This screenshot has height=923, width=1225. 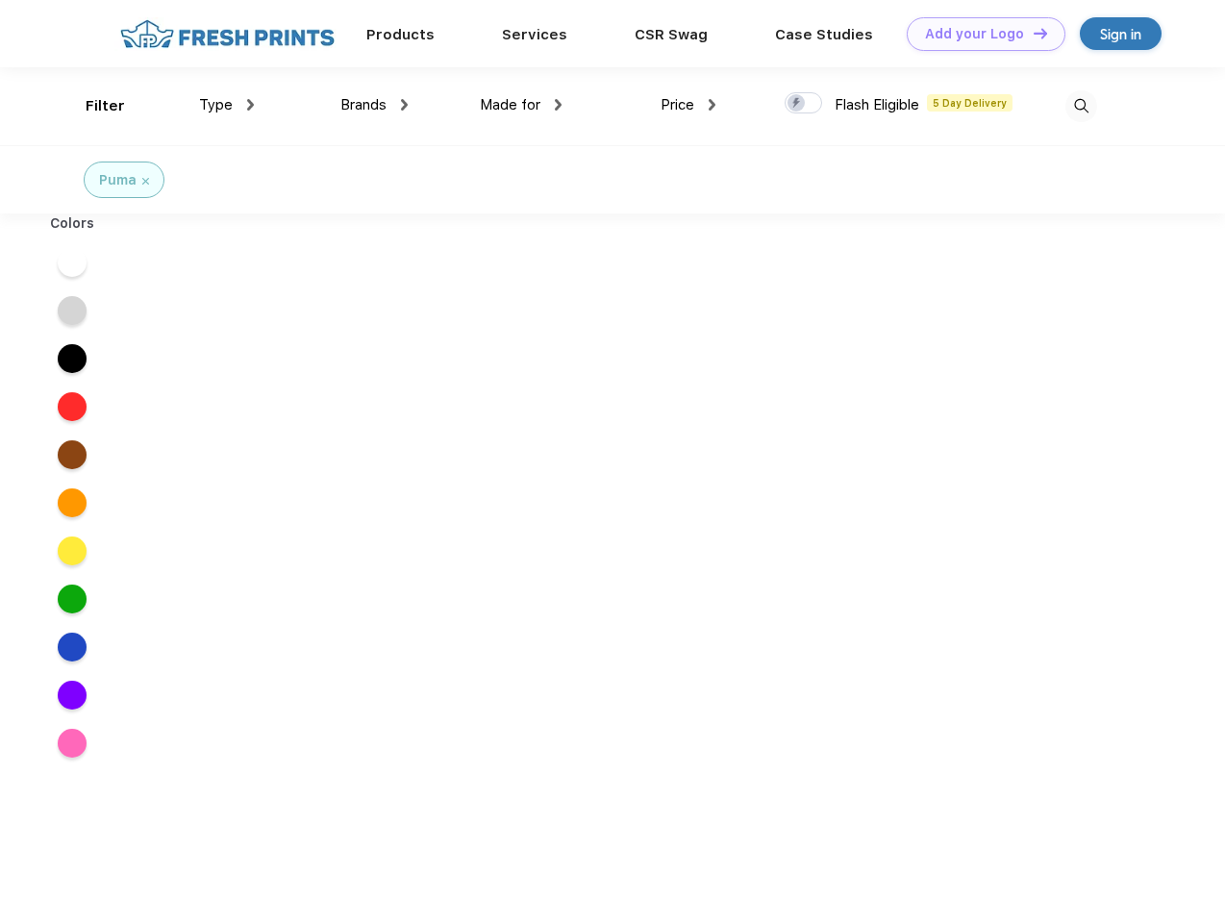 I want to click on div: Colors, so click(x=72, y=223).